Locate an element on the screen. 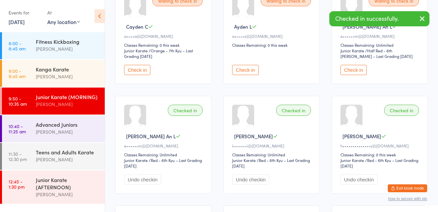 This screenshot has width=438, height=212. div: Teens and Adults Karate is located at coordinates (67, 152).